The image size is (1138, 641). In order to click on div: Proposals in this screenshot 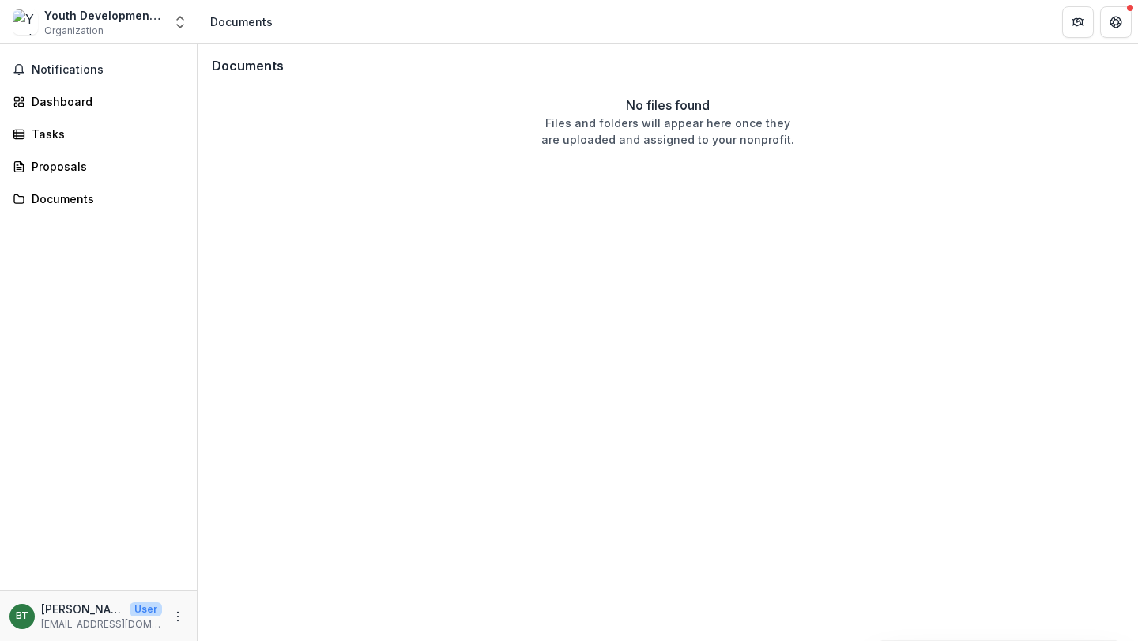, I will do `click(104, 166)`.